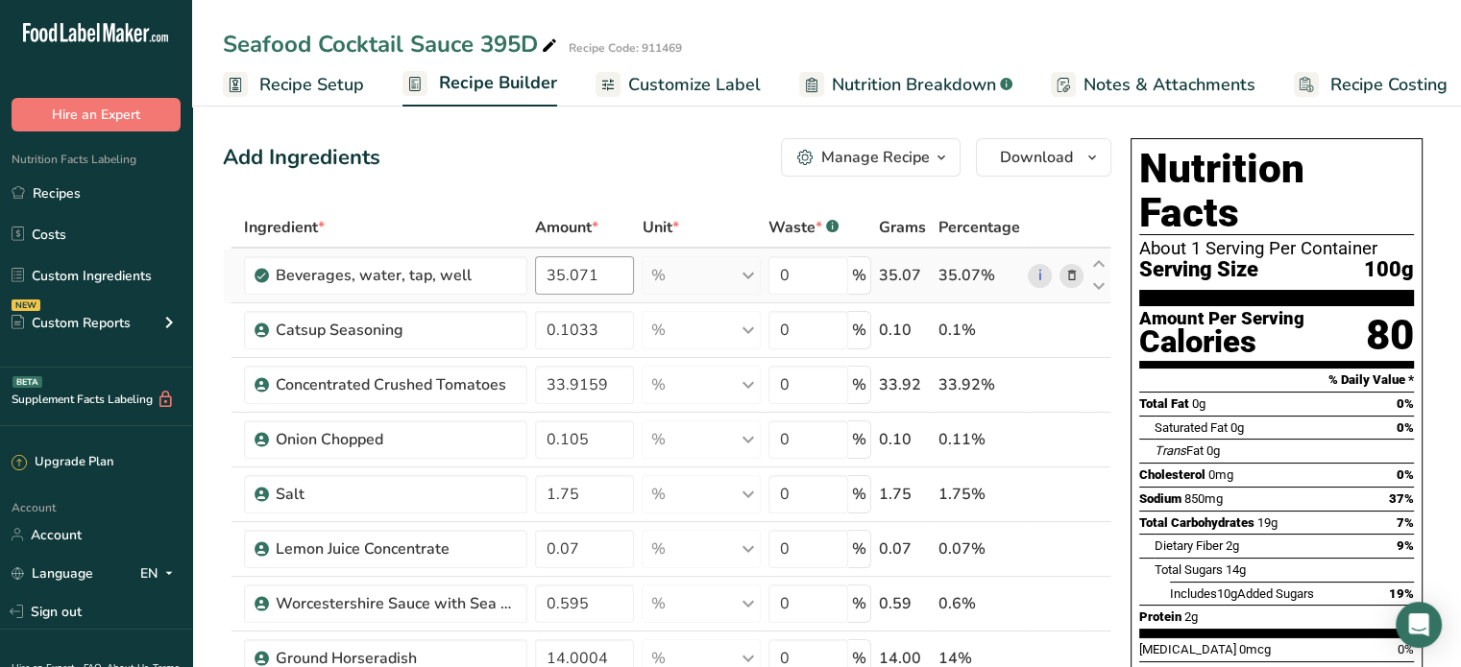 The height and width of the screenshot is (667, 1461). Describe the element at coordinates (1222, 342) in the screenshot. I see `div: Calories` at that location.